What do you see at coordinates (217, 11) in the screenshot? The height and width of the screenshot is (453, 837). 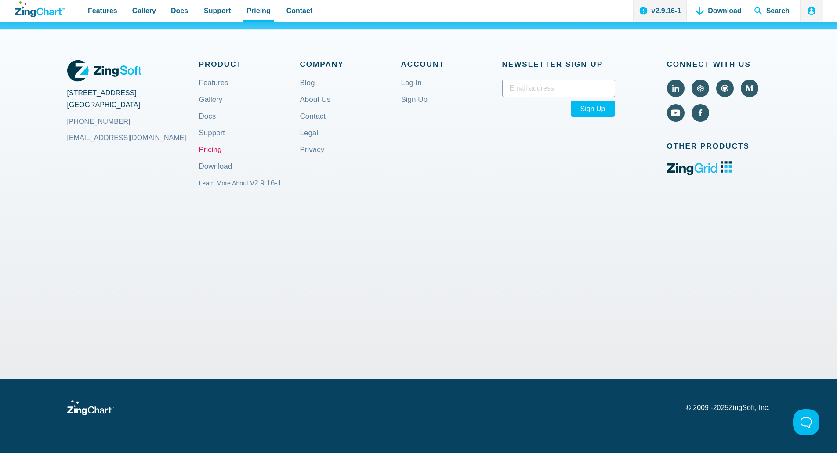 I see `span: Support` at bounding box center [217, 11].